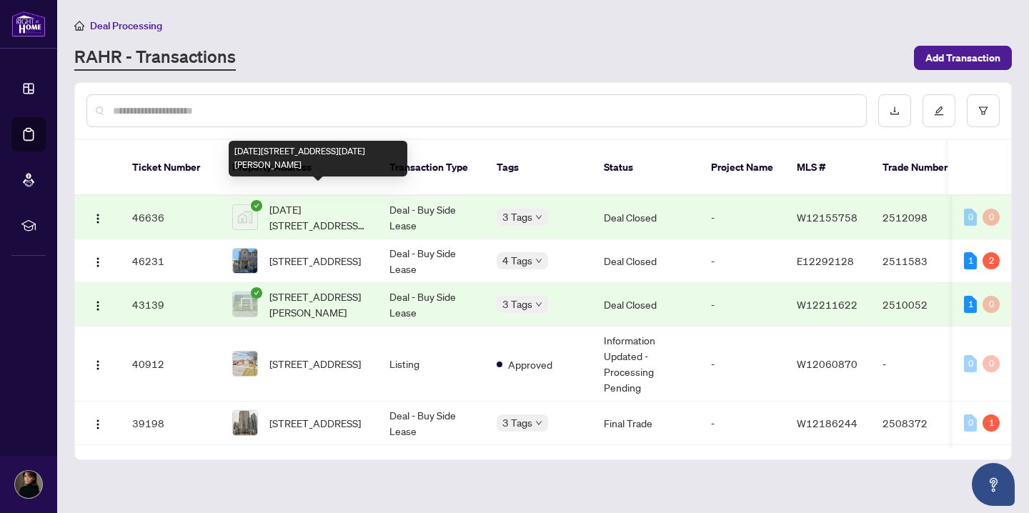  What do you see at coordinates (79, 26) in the screenshot?
I see `span: home` at bounding box center [79, 26].